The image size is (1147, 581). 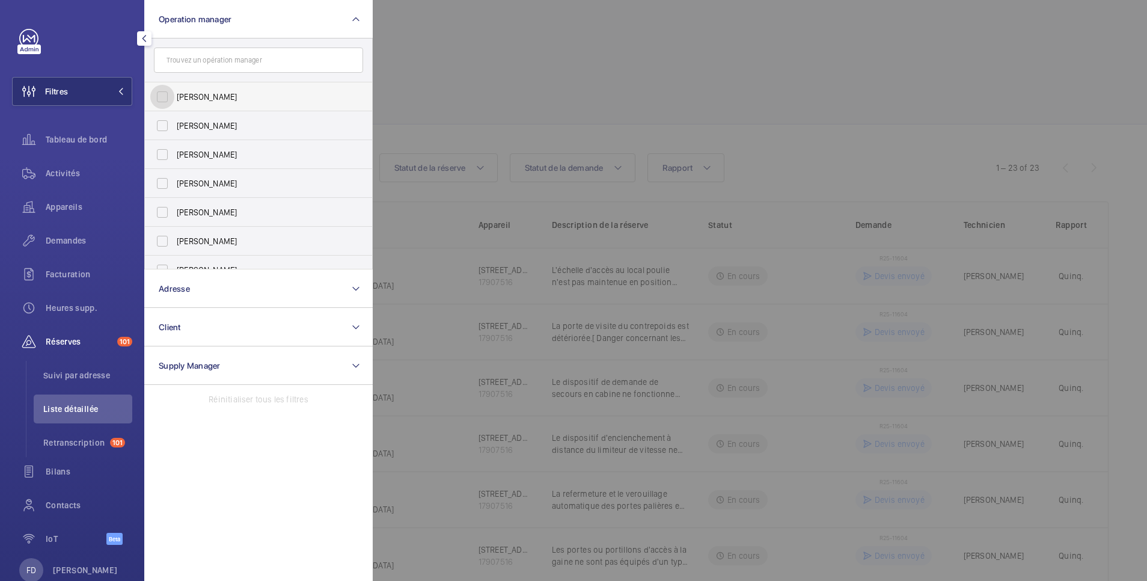 I want to click on button: Filtres, so click(x=72, y=91).